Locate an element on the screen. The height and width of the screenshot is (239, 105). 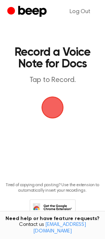
p: Tired of copying and pasting? Use the extension to automatically insert your recordings. is located at coordinates (52, 188).